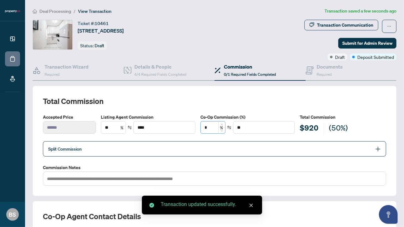 The height and width of the screenshot is (227, 404). Describe the element at coordinates (66, 67) in the screenshot. I see `h4: Transaction Wizard` at that location.